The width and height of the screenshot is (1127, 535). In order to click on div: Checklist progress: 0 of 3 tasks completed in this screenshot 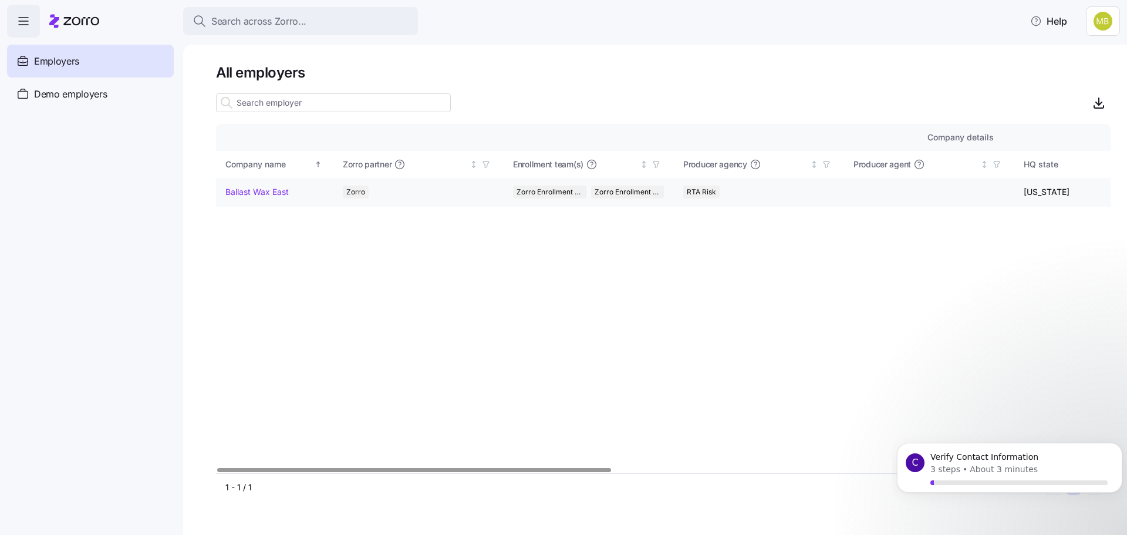, I will do `click(127, 45)`.